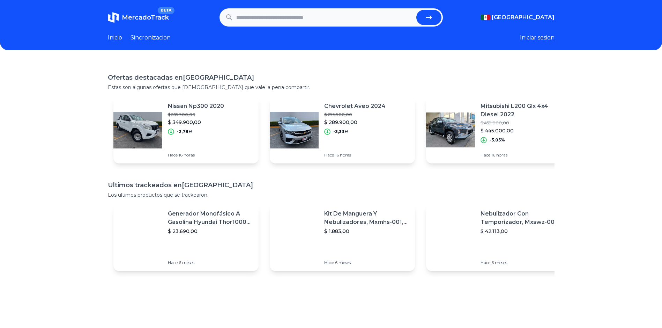  I want to click on p: $ 299.900,00, so click(355, 115).